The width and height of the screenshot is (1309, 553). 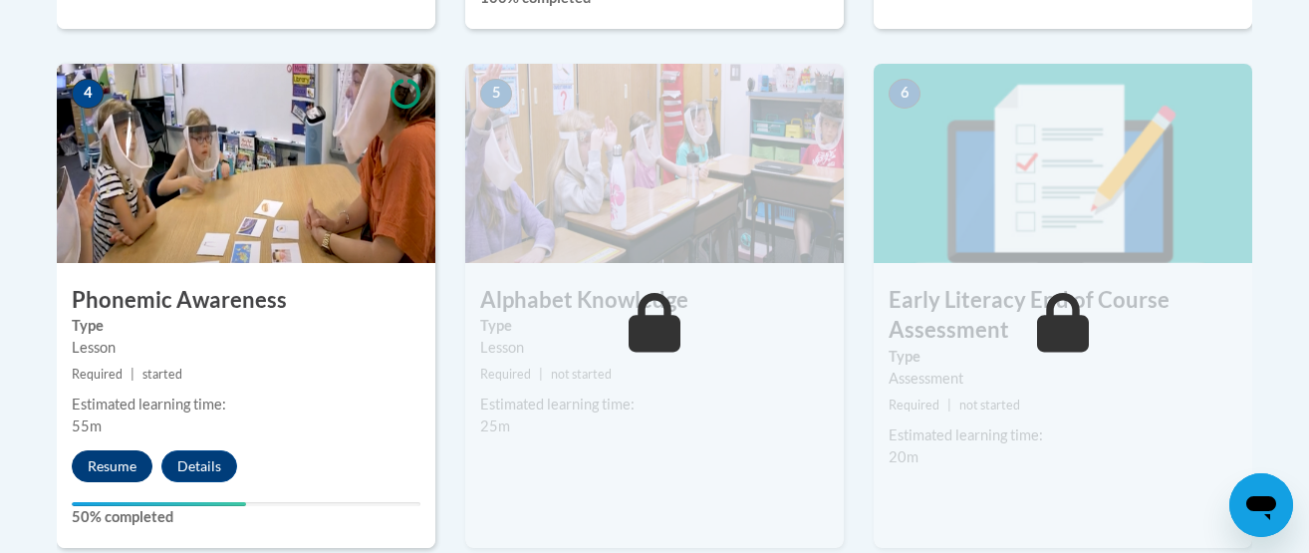 What do you see at coordinates (1063, 316) in the screenshot?
I see `h3: Early Literacy End of Course Assessment` at bounding box center [1063, 316].